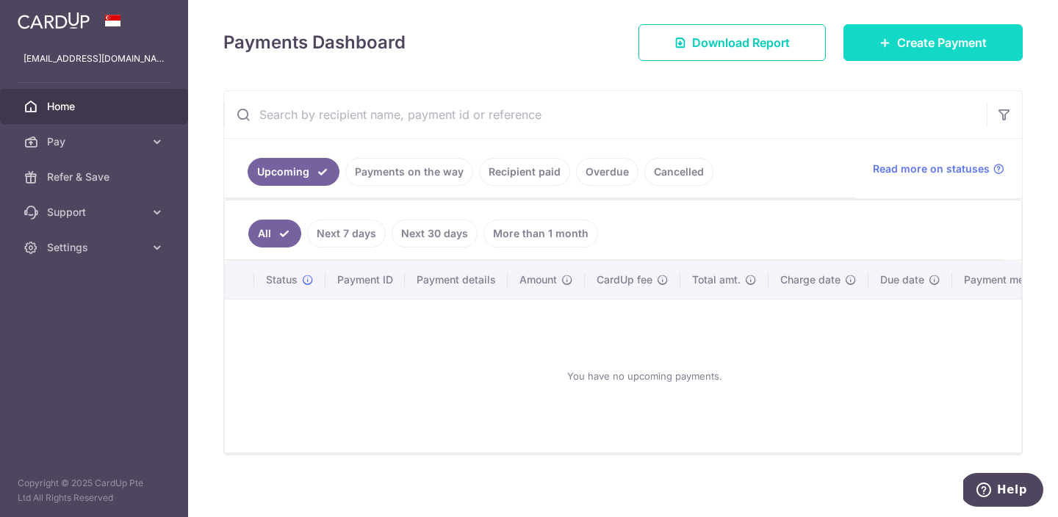 Image resolution: width=1058 pixels, height=517 pixels. I want to click on span: Settings, so click(96, 248).